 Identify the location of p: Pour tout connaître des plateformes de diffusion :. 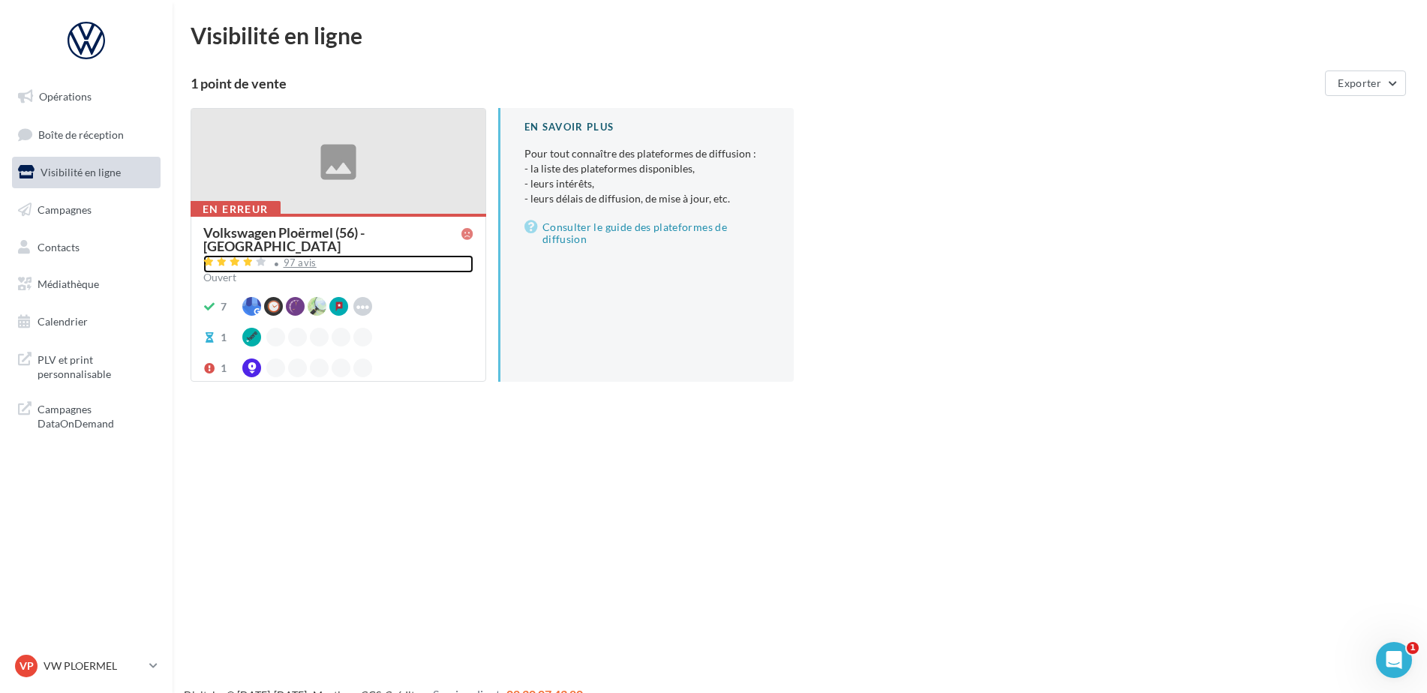
(647, 176).